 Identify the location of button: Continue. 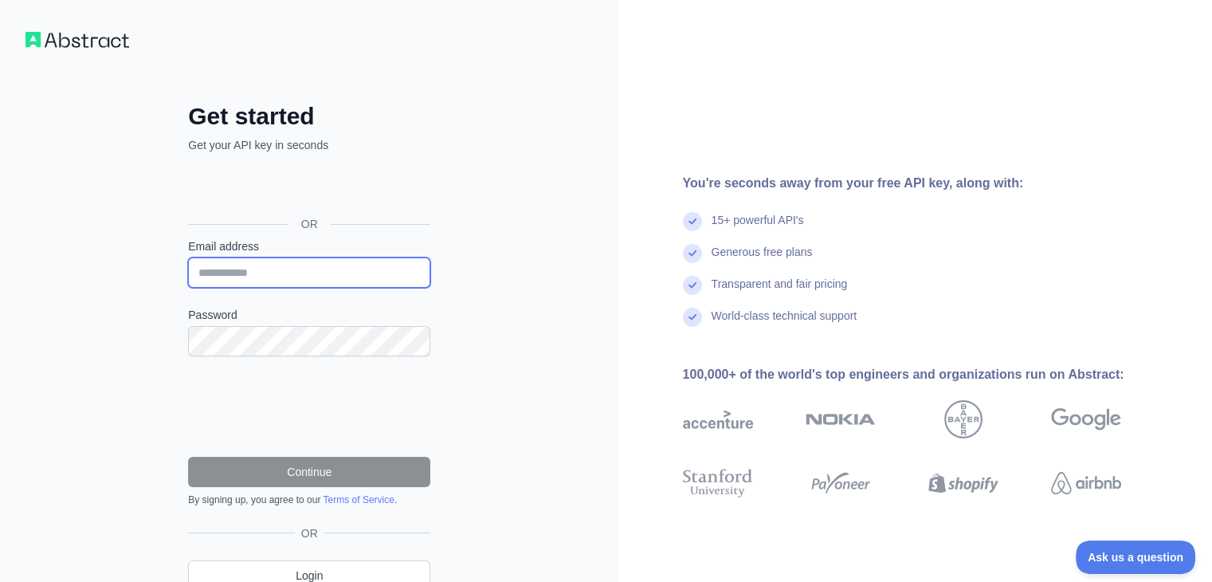
(309, 472).